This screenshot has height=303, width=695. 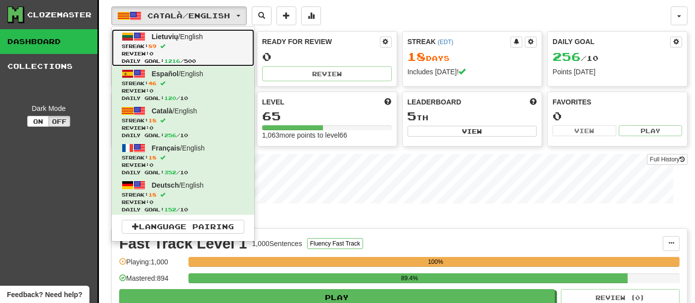 What do you see at coordinates (327, 135) in the screenshot?
I see `div: 1,063 more points to level 66` at bounding box center [327, 135].